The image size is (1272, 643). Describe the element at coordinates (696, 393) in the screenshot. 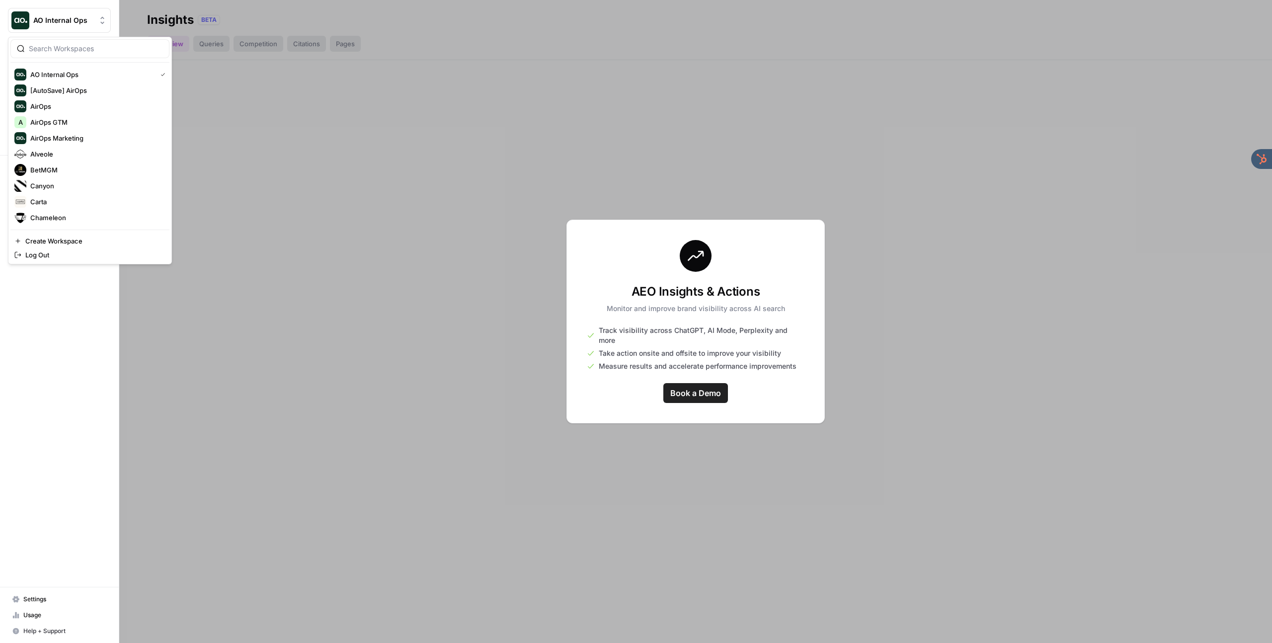

I see `a: Book a Demo` at that location.